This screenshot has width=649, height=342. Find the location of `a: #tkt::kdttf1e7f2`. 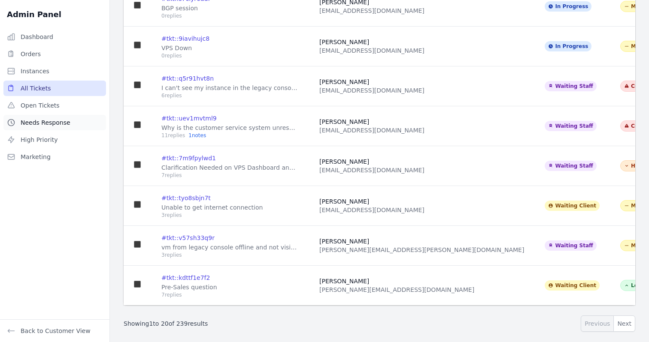

a: #tkt::kdttf1e7f2 is located at coordinates (185, 278).